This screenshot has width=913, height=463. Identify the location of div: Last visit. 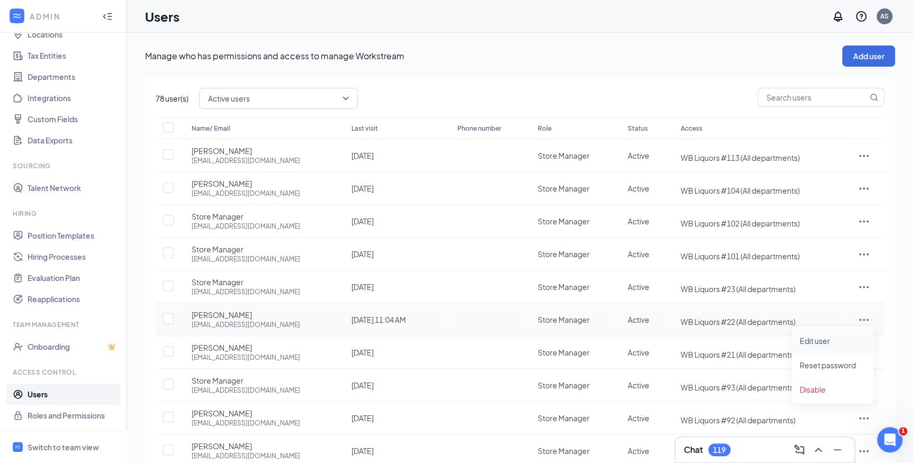
(394, 129).